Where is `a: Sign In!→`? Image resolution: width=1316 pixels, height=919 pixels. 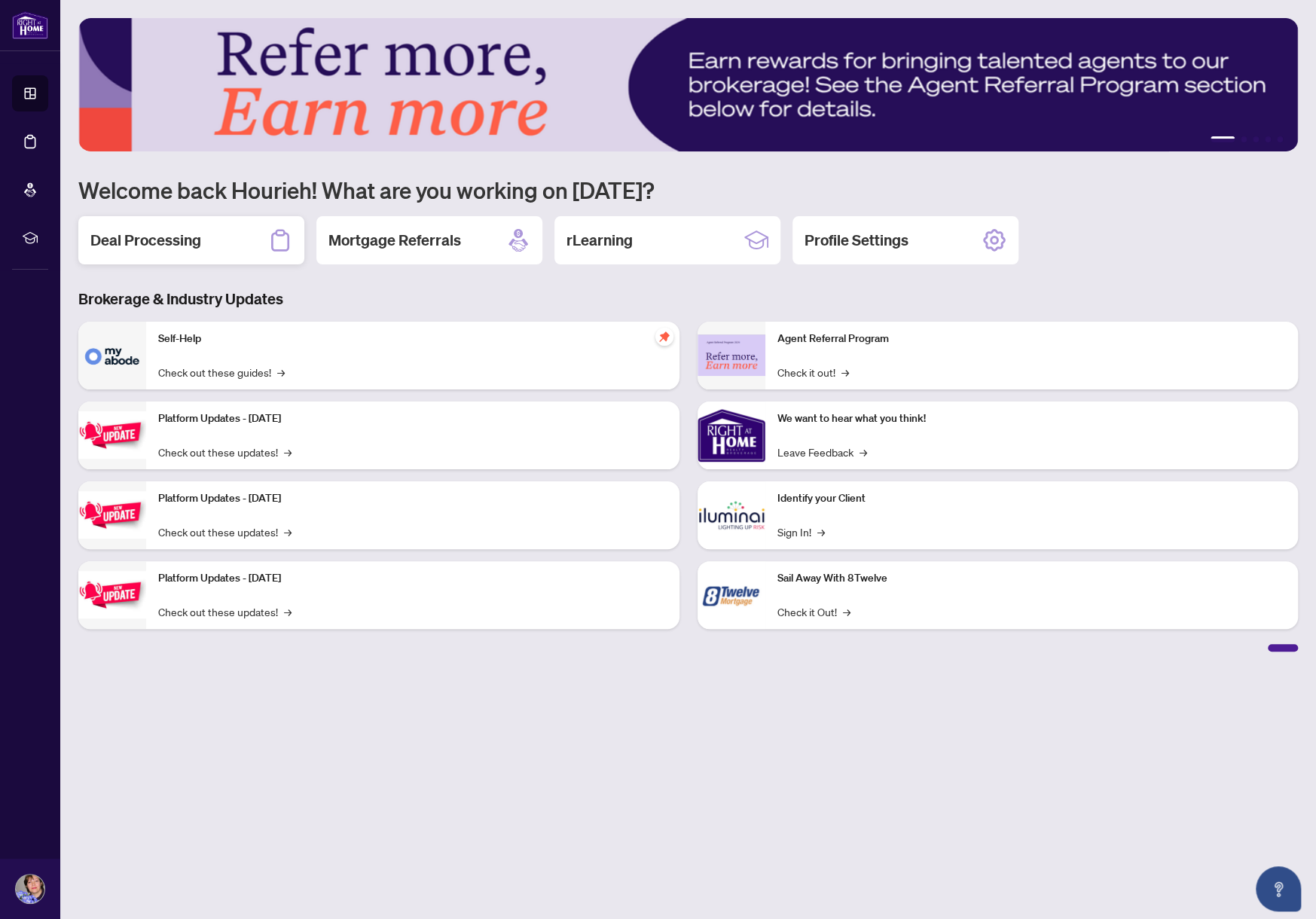 a: Sign In!→ is located at coordinates (800, 532).